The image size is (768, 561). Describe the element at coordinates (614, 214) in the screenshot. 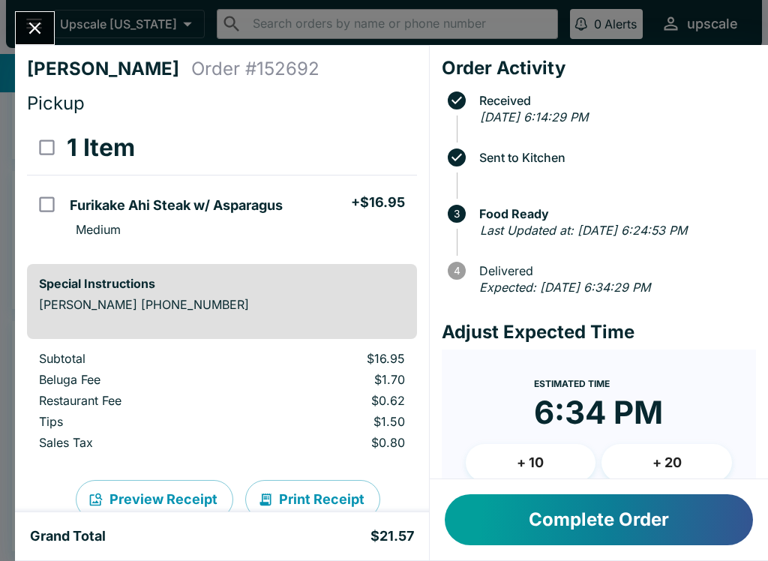

I see `span: Food Ready` at that location.